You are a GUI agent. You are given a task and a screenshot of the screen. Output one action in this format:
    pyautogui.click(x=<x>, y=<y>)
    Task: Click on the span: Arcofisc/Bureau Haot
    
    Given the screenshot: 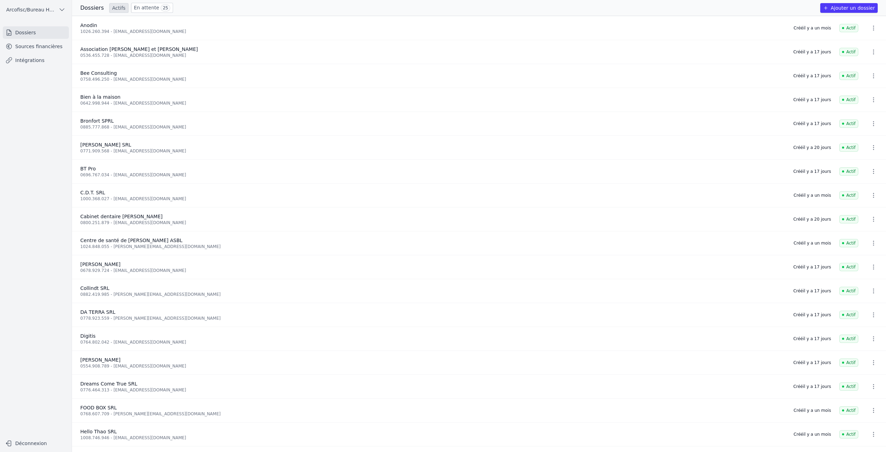 What is the action you would take?
    pyautogui.click(x=31, y=10)
    